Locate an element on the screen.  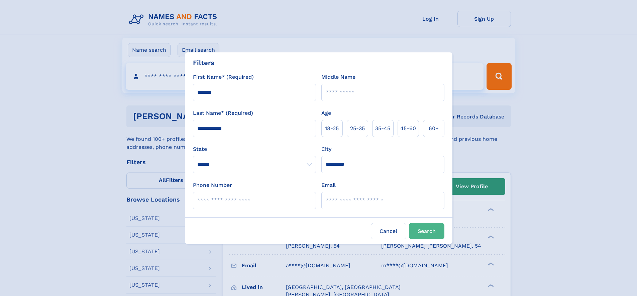
label: City is located at coordinates (326, 149).